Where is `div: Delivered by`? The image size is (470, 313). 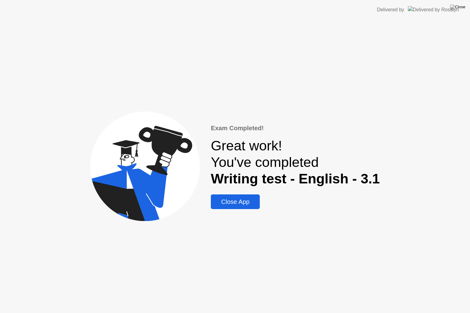 div: Delivered by is located at coordinates (390, 10).